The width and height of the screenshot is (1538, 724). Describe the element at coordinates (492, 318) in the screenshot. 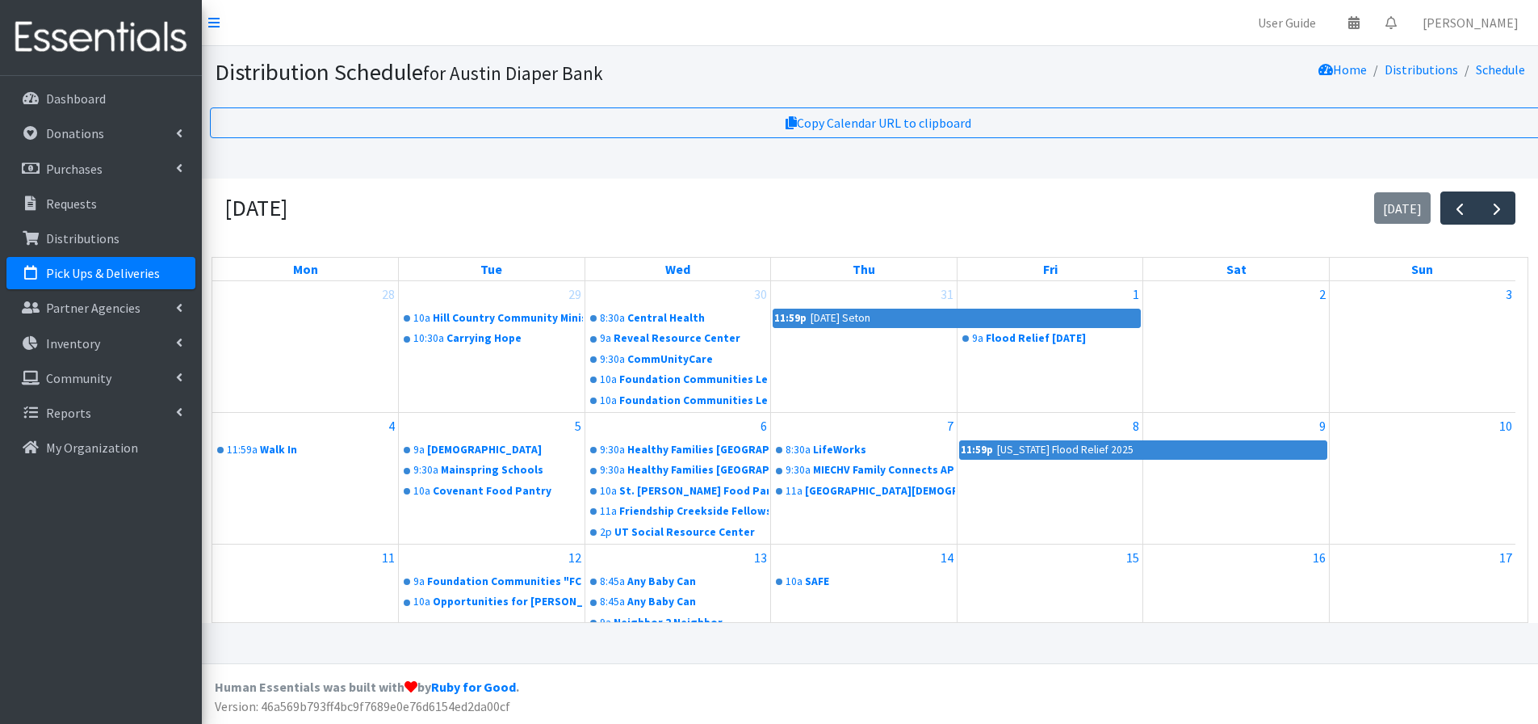

I see `a: 10aHill Country Community Ministries` at that location.